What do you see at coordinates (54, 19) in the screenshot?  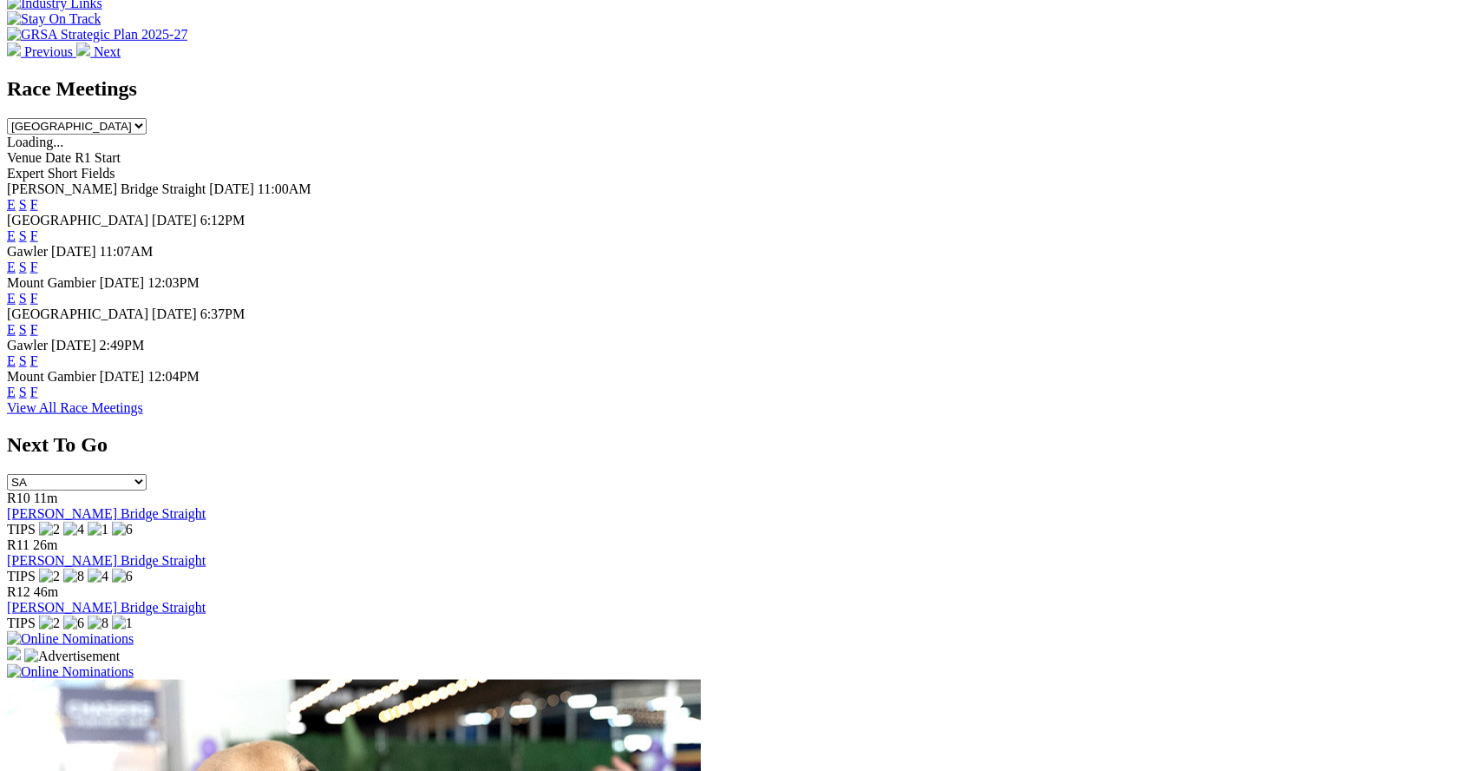 I see `img: Stay On Track` at bounding box center [54, 19].